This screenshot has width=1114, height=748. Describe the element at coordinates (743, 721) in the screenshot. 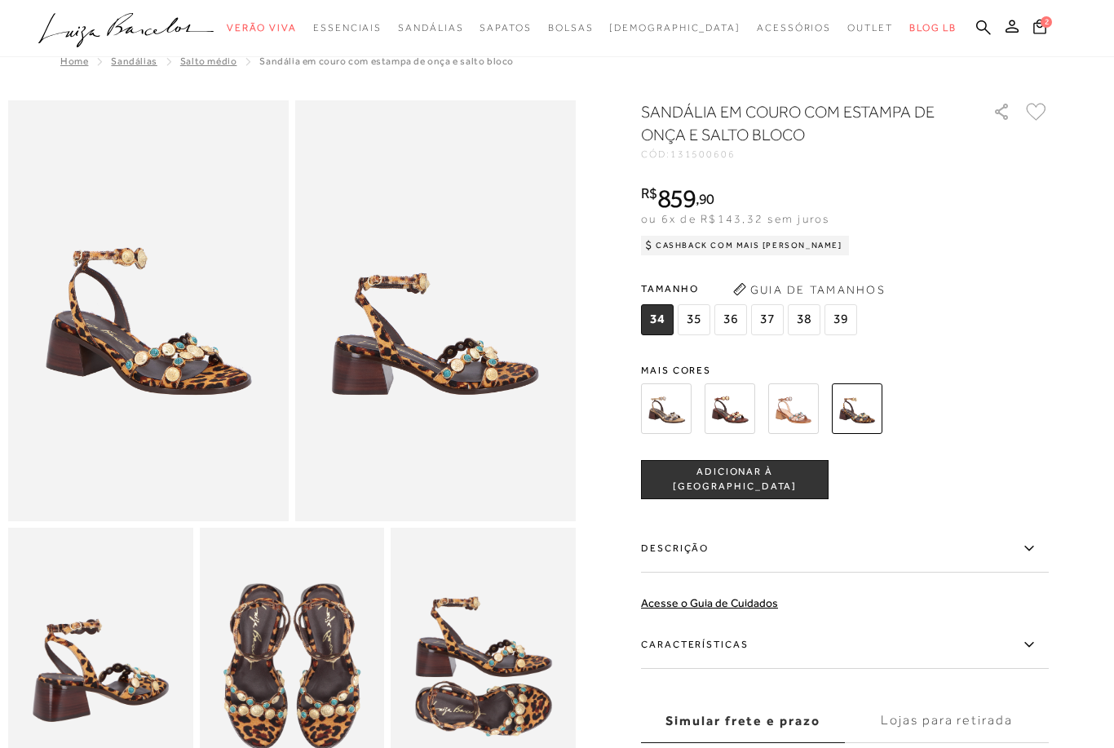

I see `label: Simular frete e prazo` at that location.